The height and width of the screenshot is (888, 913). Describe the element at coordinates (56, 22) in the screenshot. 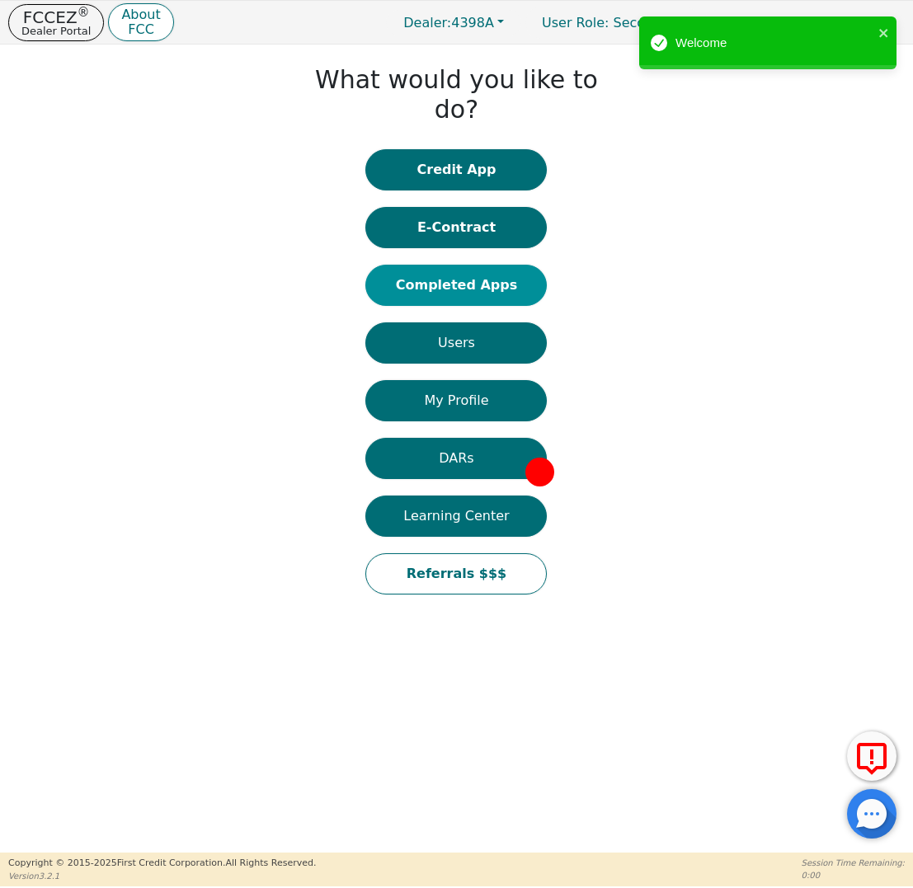

I see `a: FCCEZ®Dealer Portal` at that location.